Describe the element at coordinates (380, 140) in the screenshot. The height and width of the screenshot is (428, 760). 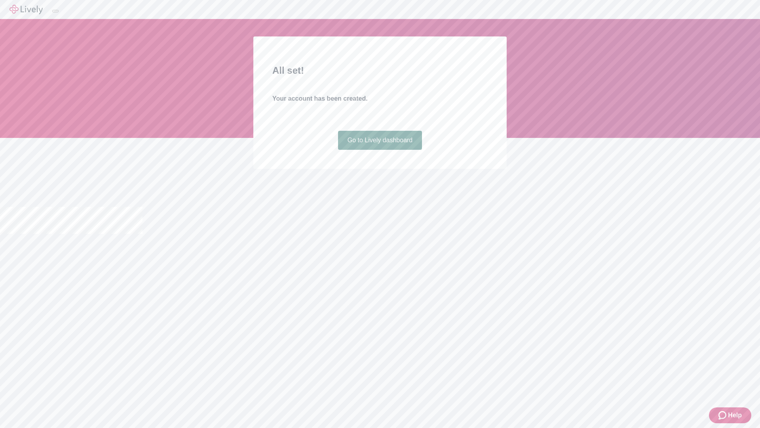
I see `a: Go to Lively dashboard` at that location.